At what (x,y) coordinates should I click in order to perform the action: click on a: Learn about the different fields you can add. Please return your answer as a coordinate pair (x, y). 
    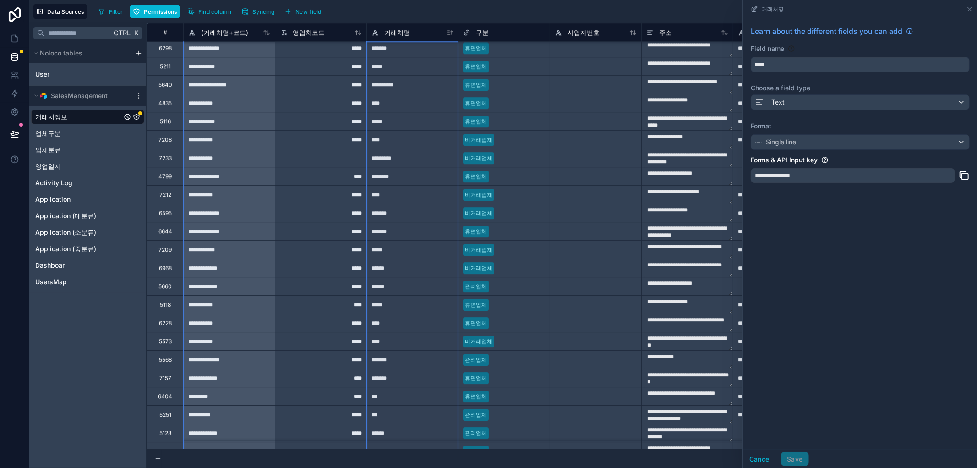
    Looking at the image, I should click on (832, 31).